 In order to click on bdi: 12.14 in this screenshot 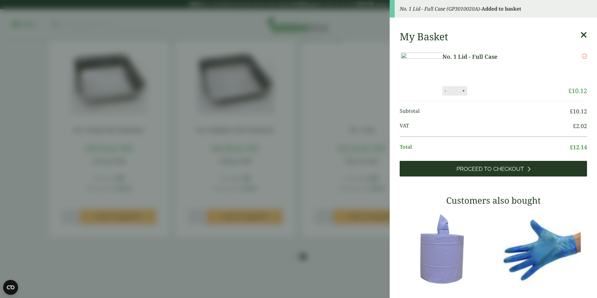, I will do `click(578, 147)`.